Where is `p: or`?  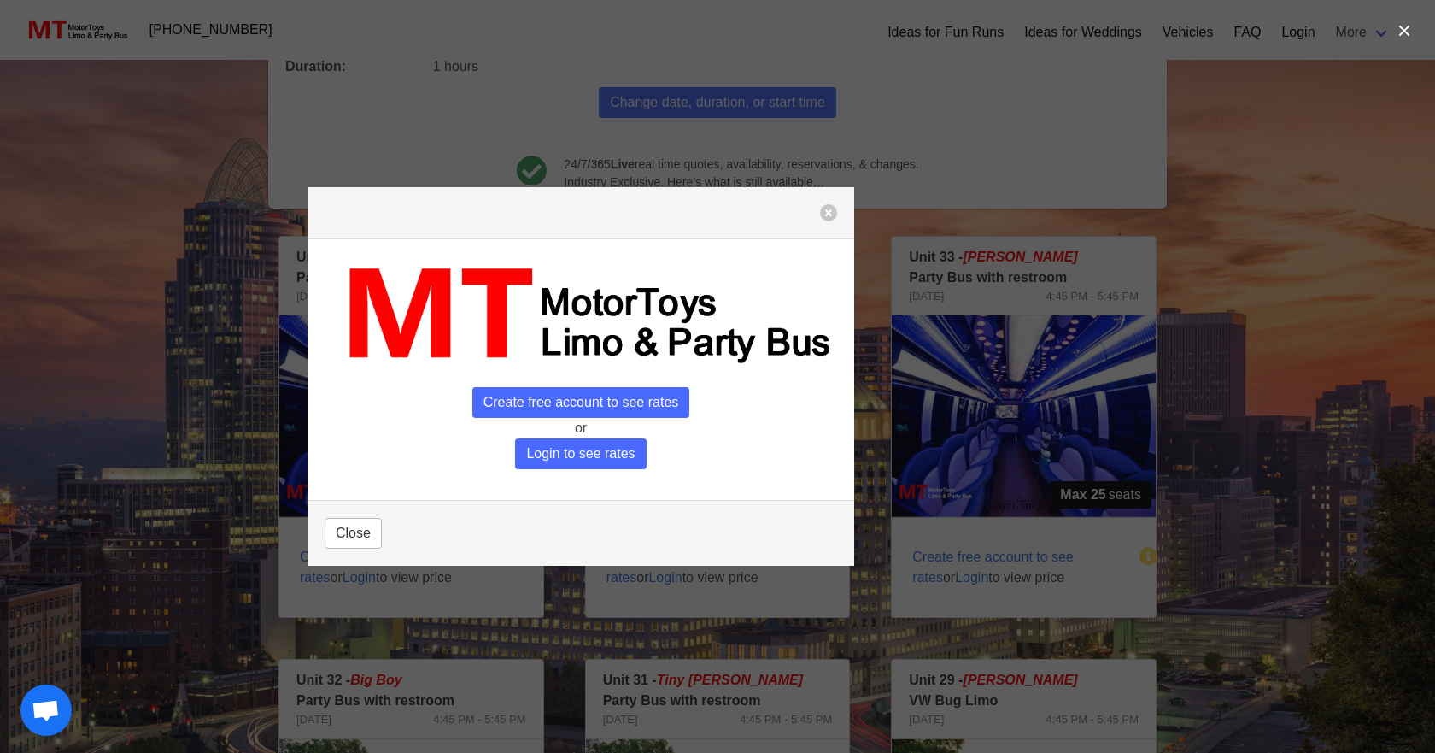
p: or is located at coordinates (581, 428).